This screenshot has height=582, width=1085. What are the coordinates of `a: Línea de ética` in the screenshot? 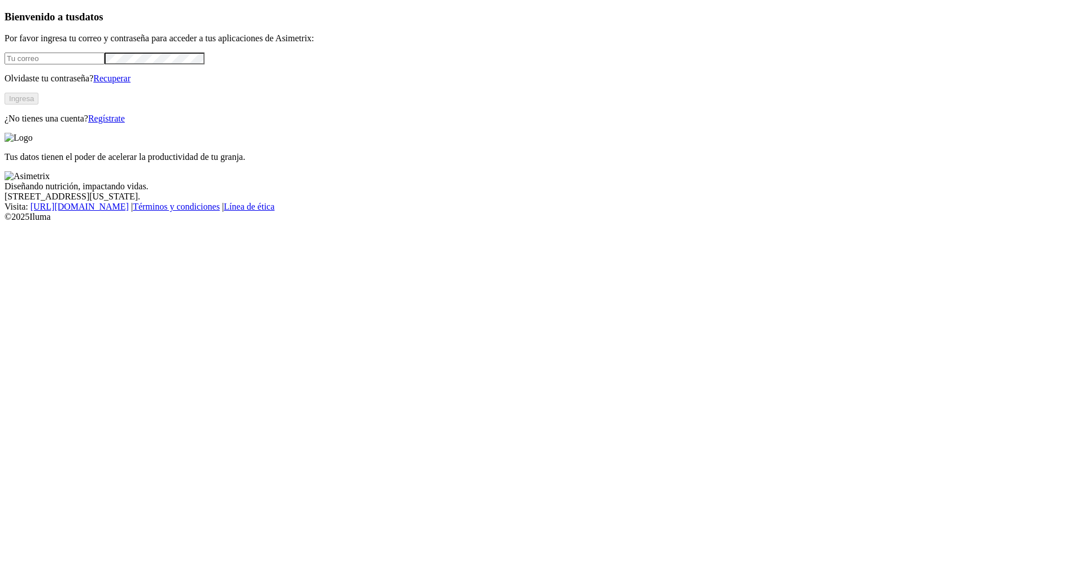 It's located at (249, 206).